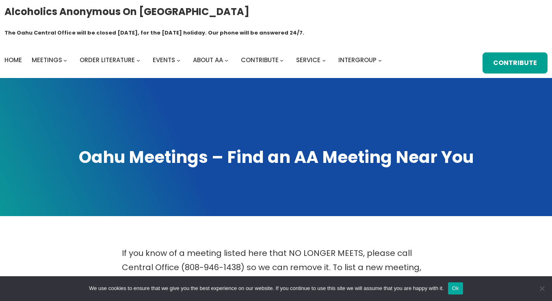  Describe the element at coordinates (357, 60) in the screenshot. I see `a: Intergroup` at that location.